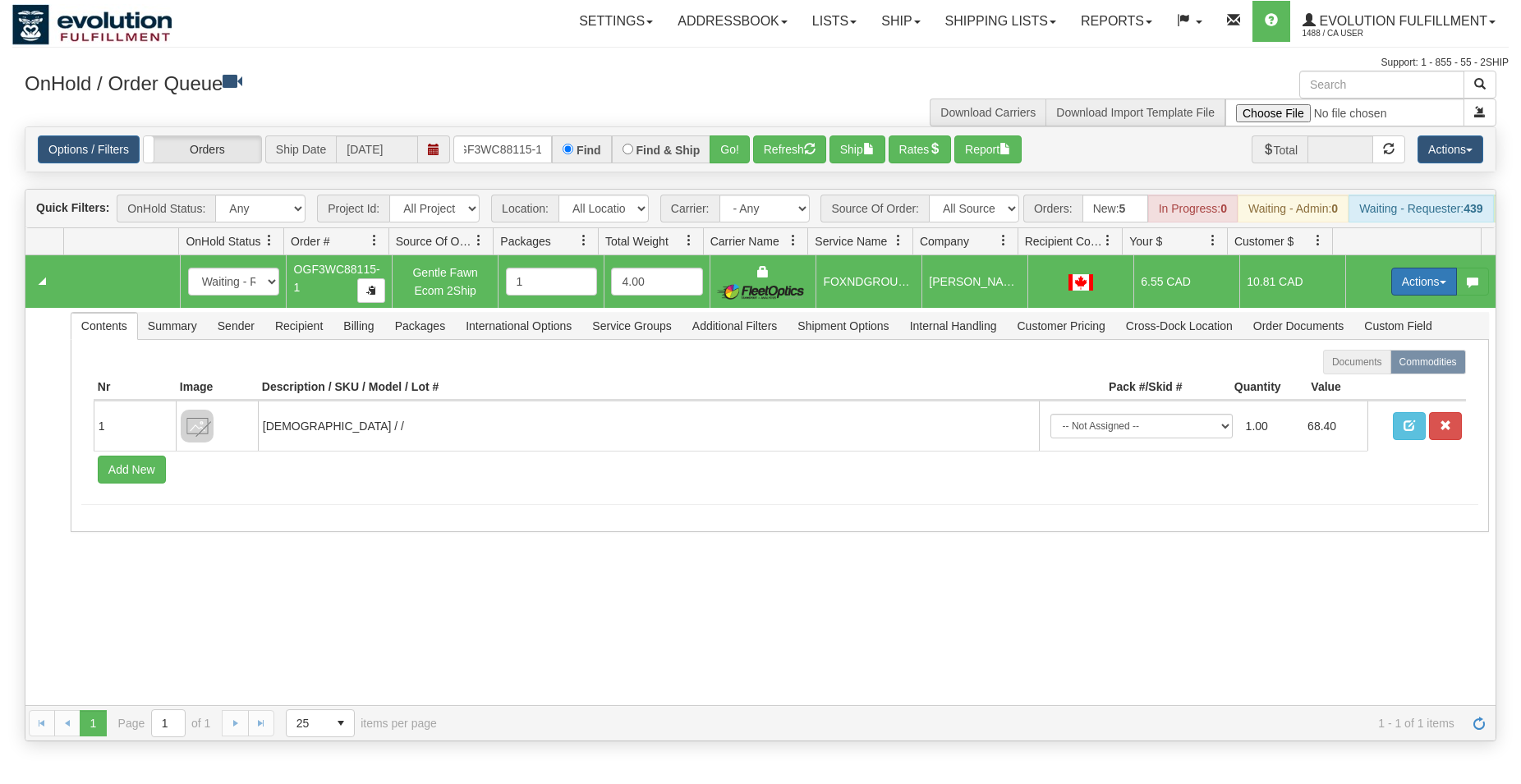 The width and height of the screenshot is (1521, 784). I want to click on label: Find, so click(589, 150).